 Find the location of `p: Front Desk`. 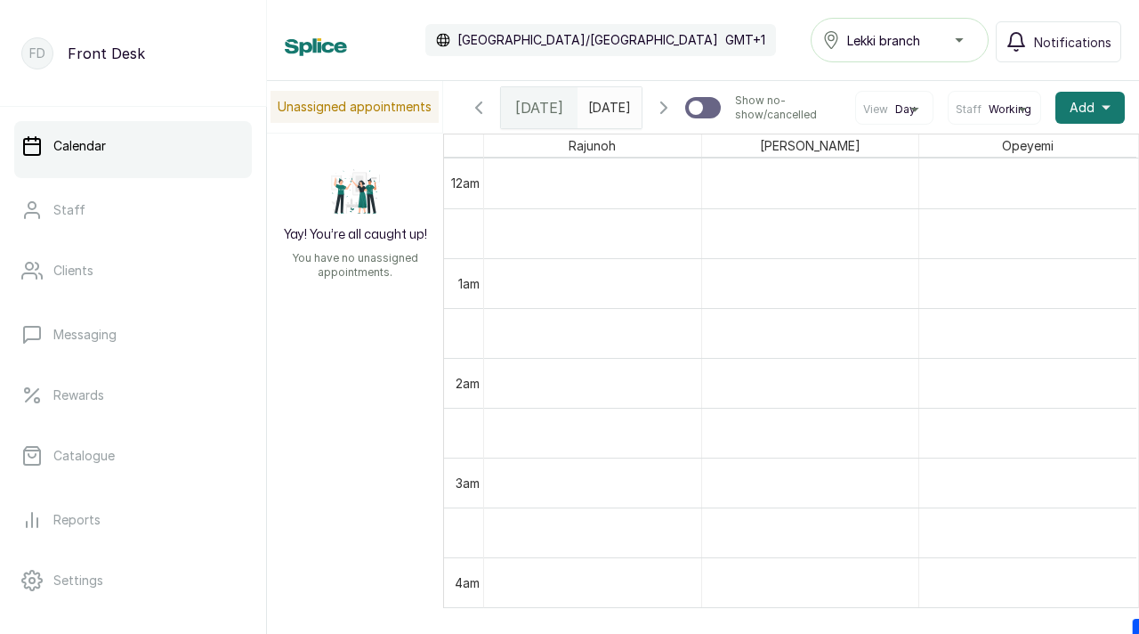

p: Front Desk is located at coordinates (106, 53).